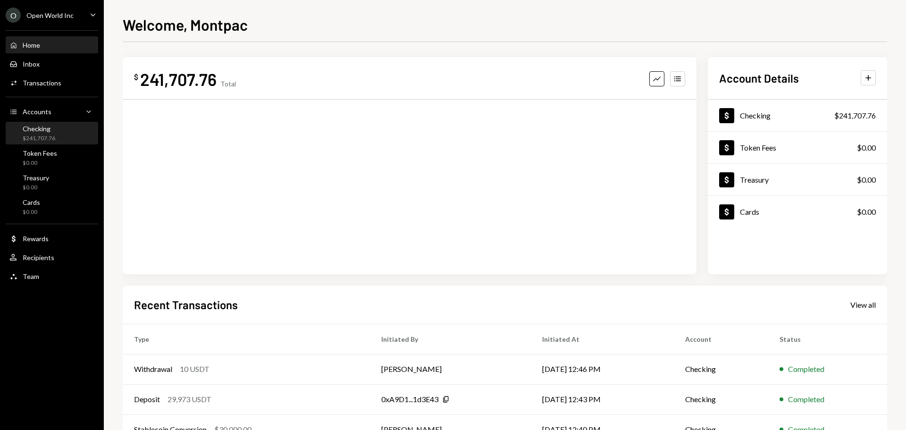 This screenshot has width=906, height=430. What do you see at coordinates (52, 257) in the screenshot?
I see `a: Recipients` at bounding box center [52, 257].